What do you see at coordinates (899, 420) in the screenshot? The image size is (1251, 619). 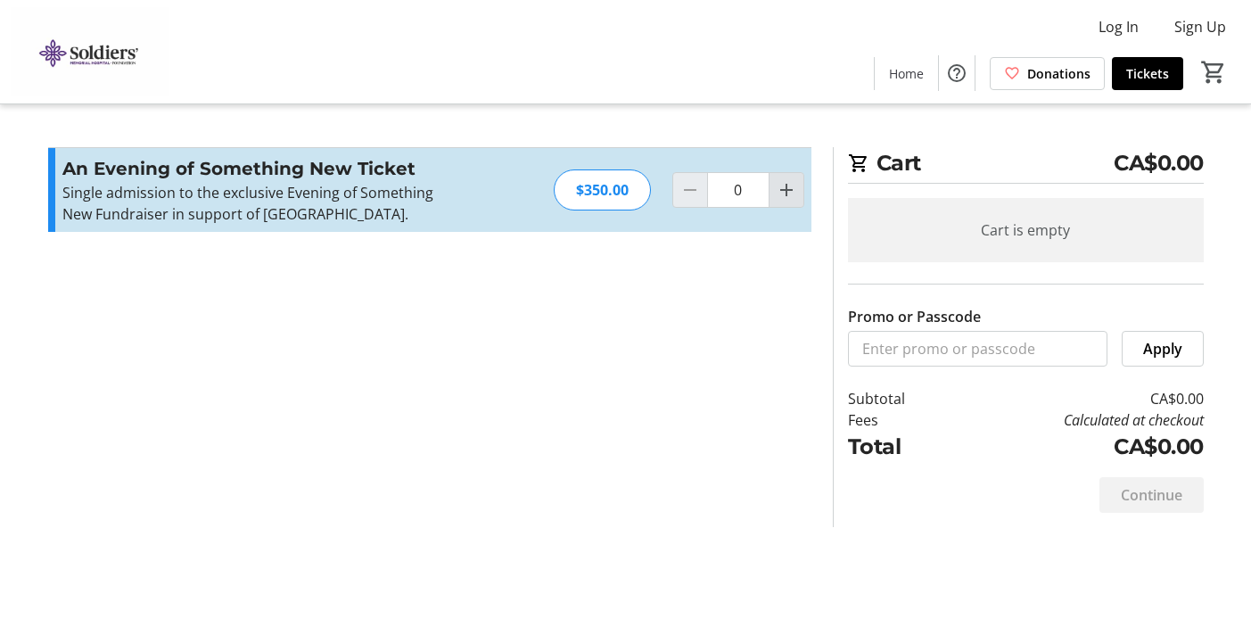 I see `td: Fees` at bounding box center [899, 420].